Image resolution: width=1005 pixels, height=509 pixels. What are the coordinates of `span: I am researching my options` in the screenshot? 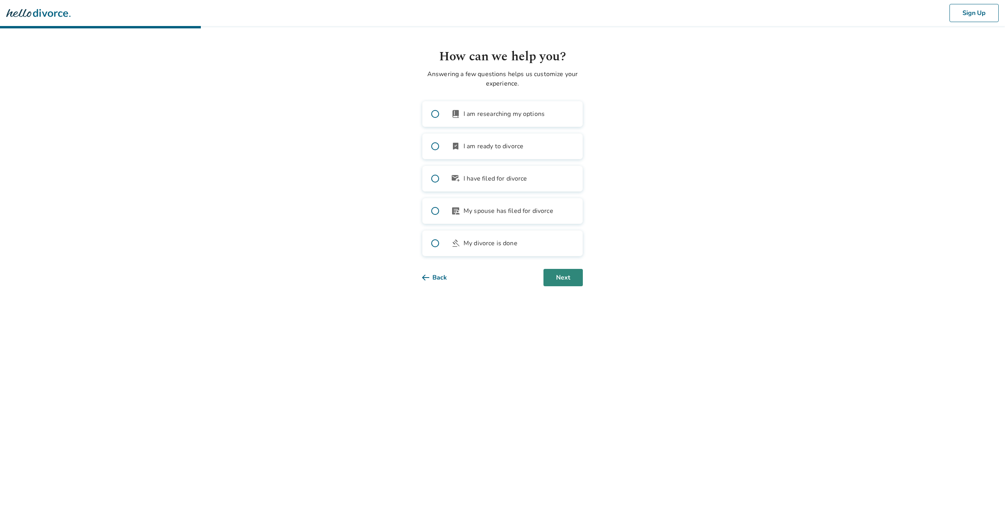 It's located at (504, 114).